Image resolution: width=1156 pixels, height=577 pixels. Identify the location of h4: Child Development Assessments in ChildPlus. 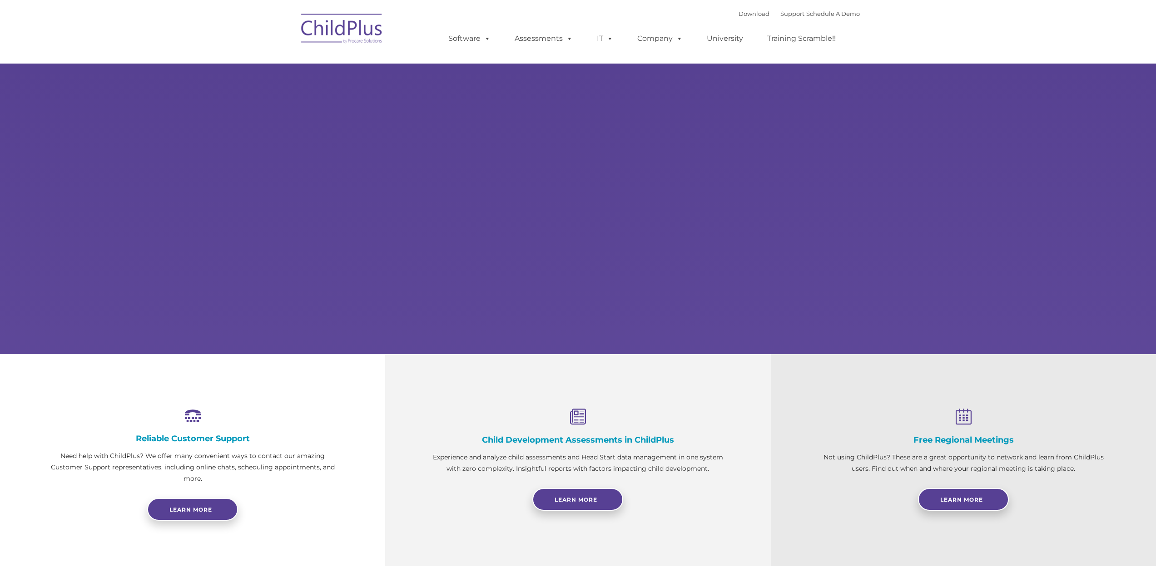
(578, 440).